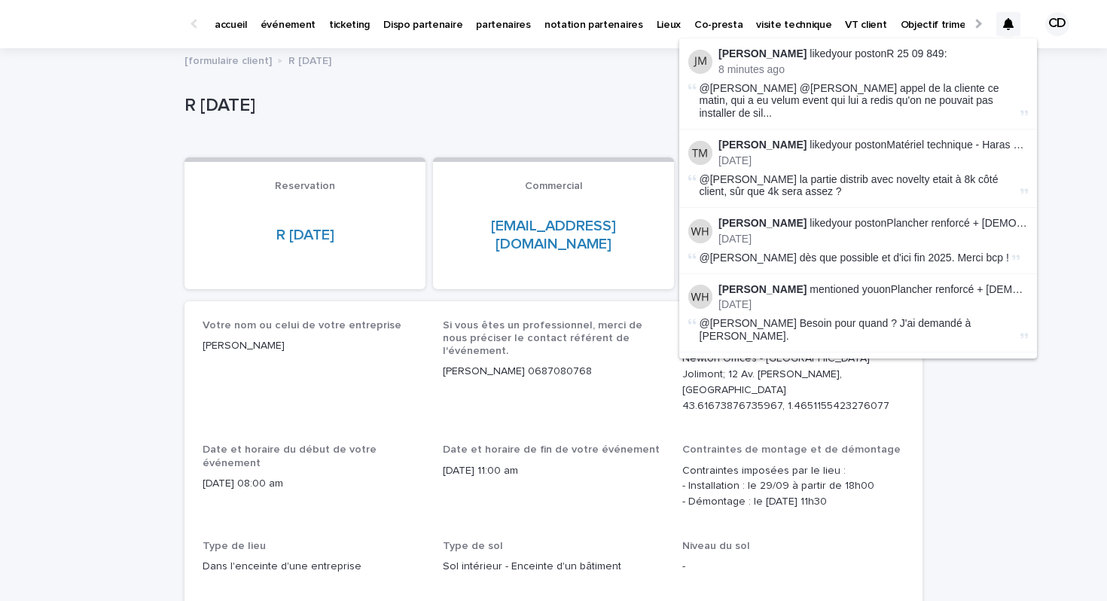  What do you see at coordinates (873, 69) in the screenshot?
I see `p: 8 minutes ago` at bounding box center [873, 69].